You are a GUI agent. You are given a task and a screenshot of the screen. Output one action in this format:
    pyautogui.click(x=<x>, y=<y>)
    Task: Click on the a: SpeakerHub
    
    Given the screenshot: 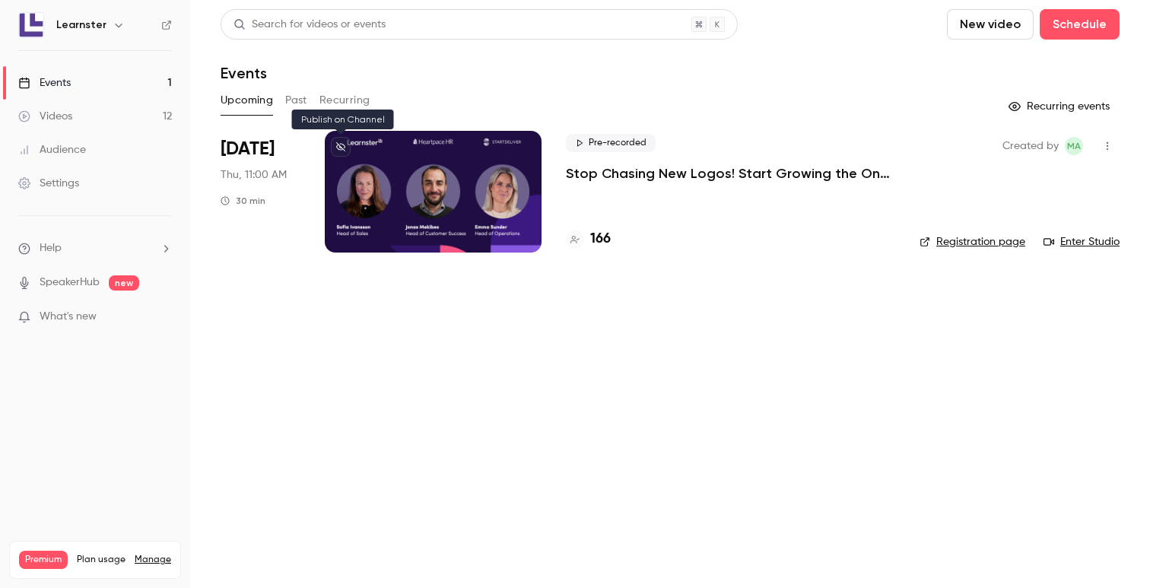 What is the action you would take?
    pyautogui.click(x=69, y=282)
    